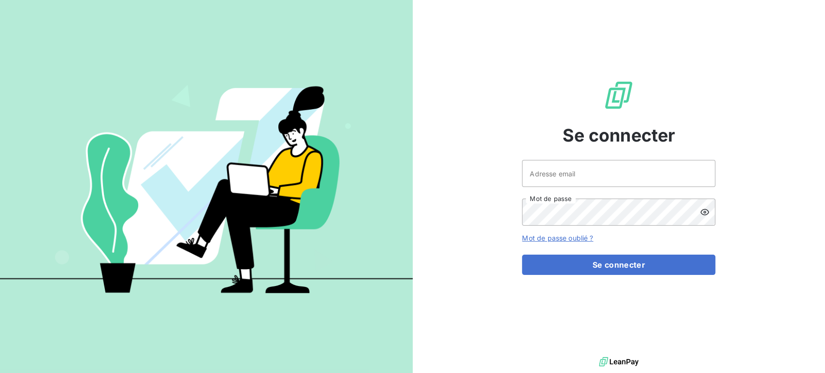 The height and width of the screenshot is (373, 825). Describe the element at coordinates (618, 265) in the screenshot. I see `button: Se connecter` at that location.